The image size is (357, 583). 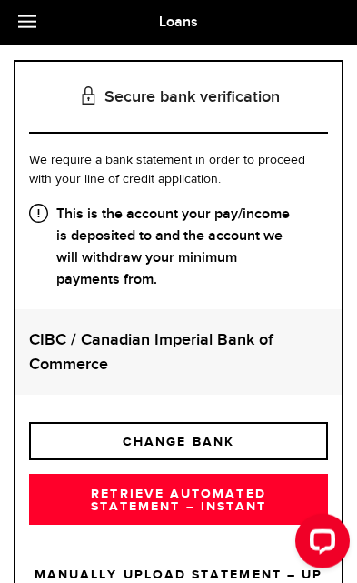 What do you see at coordinates (42, 35) in the screenshot?
I see `button: Open LiveChat chat widget` at bounding box center [42, 35].